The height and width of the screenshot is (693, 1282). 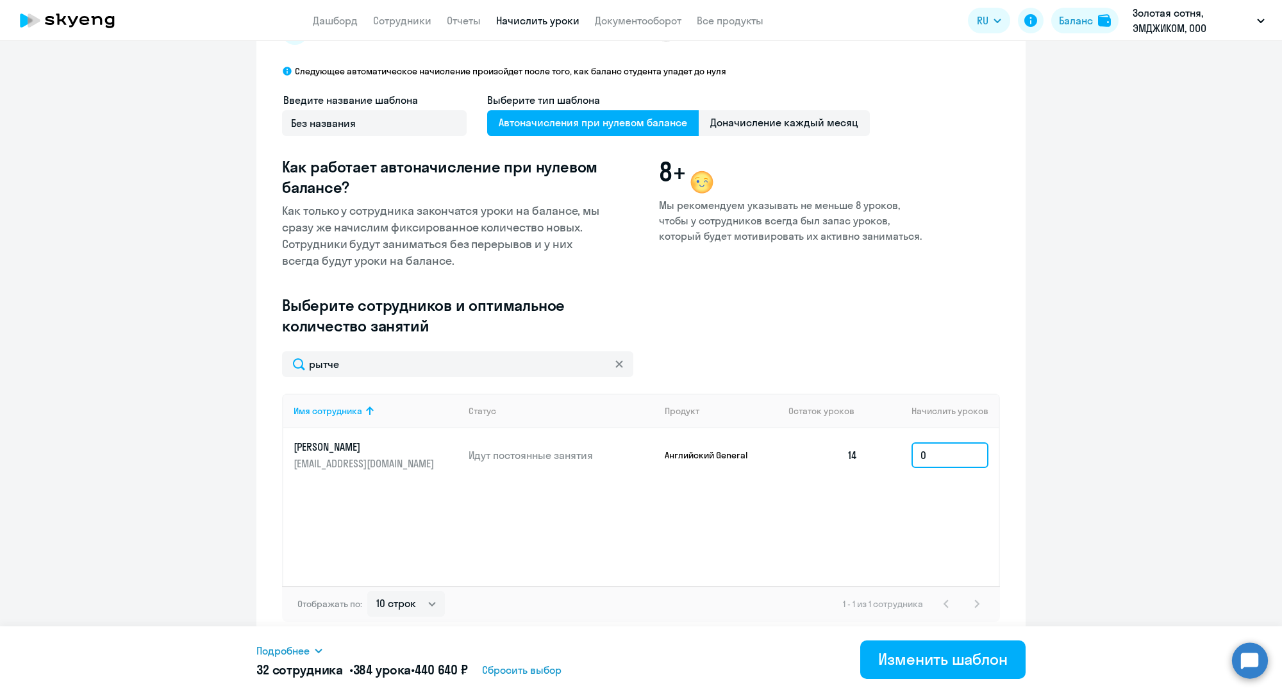 What do you see at coordinates (678, 100) in the screenshot?
I see `h4: Выберите тип шаблона` at bounding box center [678, 100].